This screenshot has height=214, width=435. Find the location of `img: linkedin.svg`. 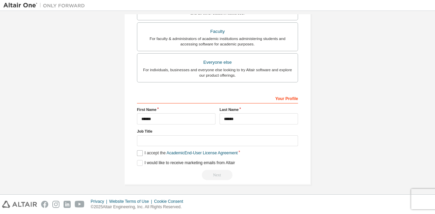

img: linkedin.svg is located at coordinates (67, 205).